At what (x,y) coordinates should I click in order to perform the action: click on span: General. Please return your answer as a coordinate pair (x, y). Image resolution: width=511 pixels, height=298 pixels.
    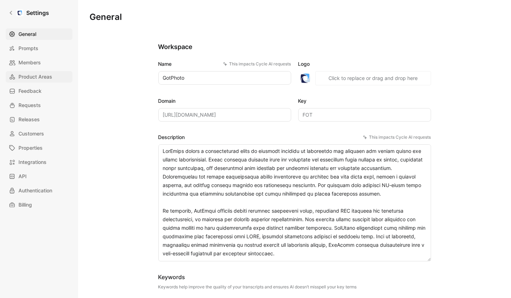
    Looking at the image, I should click on (27, 34).